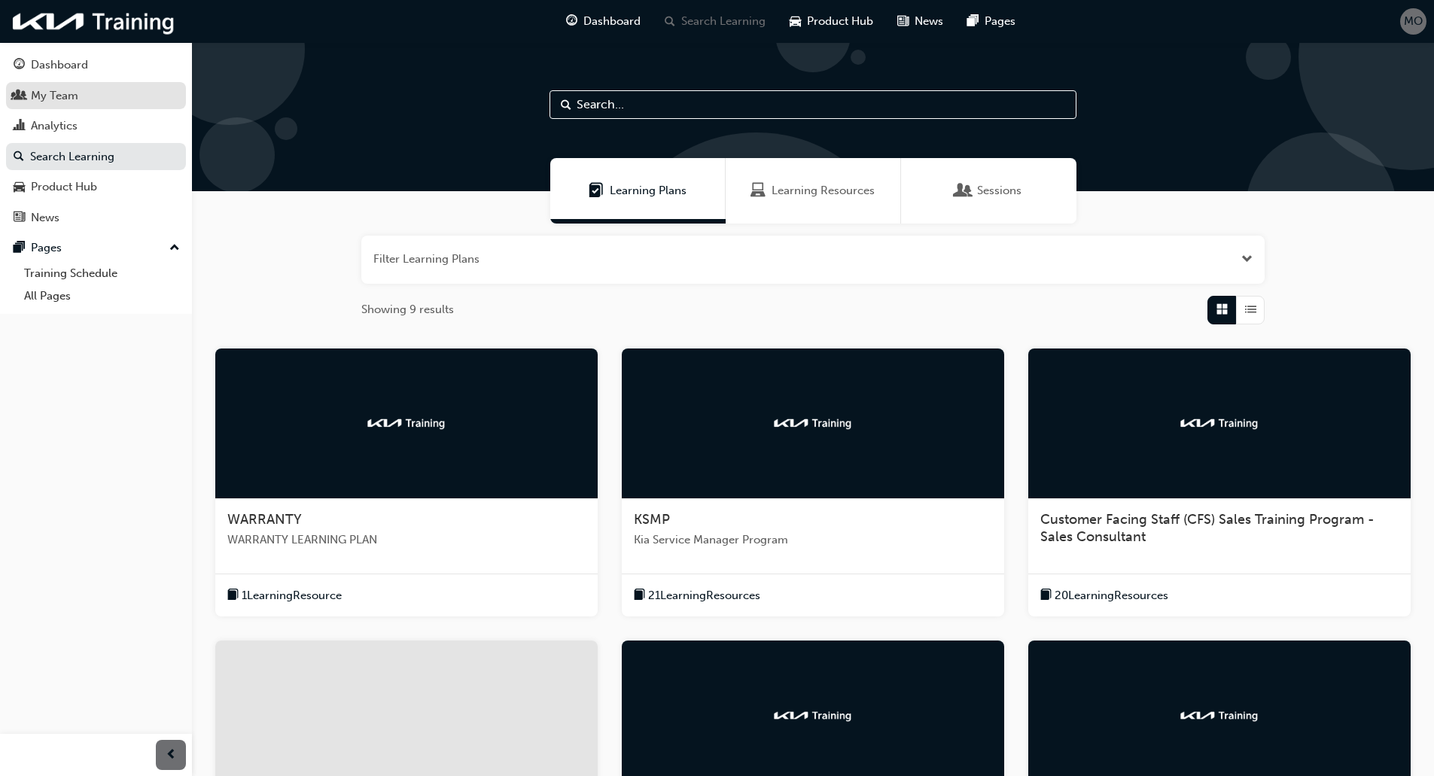  I want to click on input: Search..., so click(813, 105).